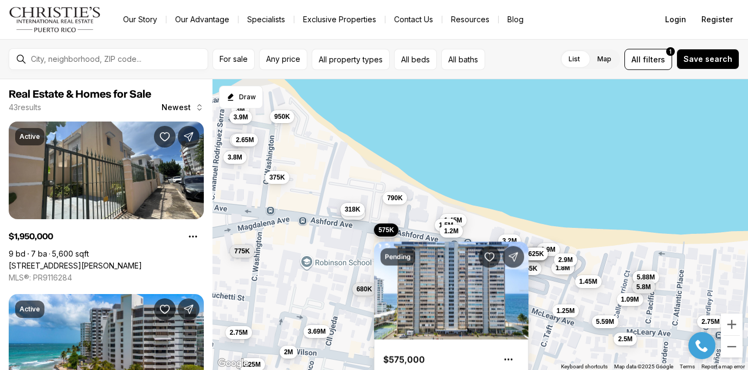 The width and height of the screenshot is (748, 370). Describe the element at coordinates (515, 20) in the screenshot. I see `a: Blog` at that location.